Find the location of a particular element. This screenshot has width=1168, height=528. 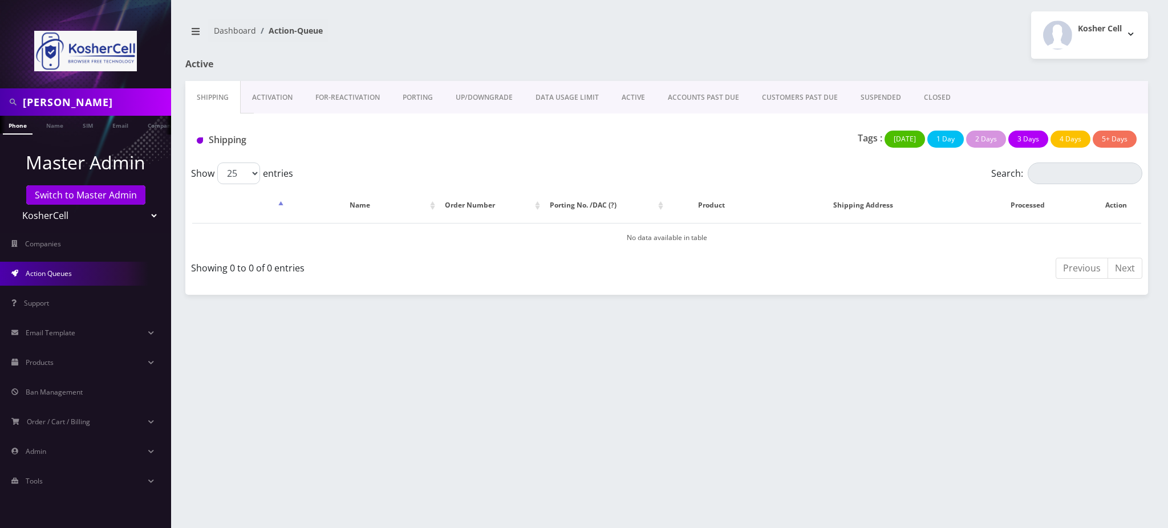

a: Previous is located at coordinates (1082, 268).